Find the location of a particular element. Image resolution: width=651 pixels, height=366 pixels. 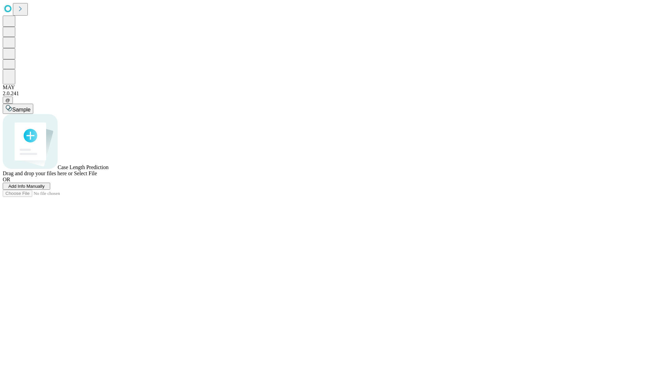

div: MAY is located at coordinates (326, 88).